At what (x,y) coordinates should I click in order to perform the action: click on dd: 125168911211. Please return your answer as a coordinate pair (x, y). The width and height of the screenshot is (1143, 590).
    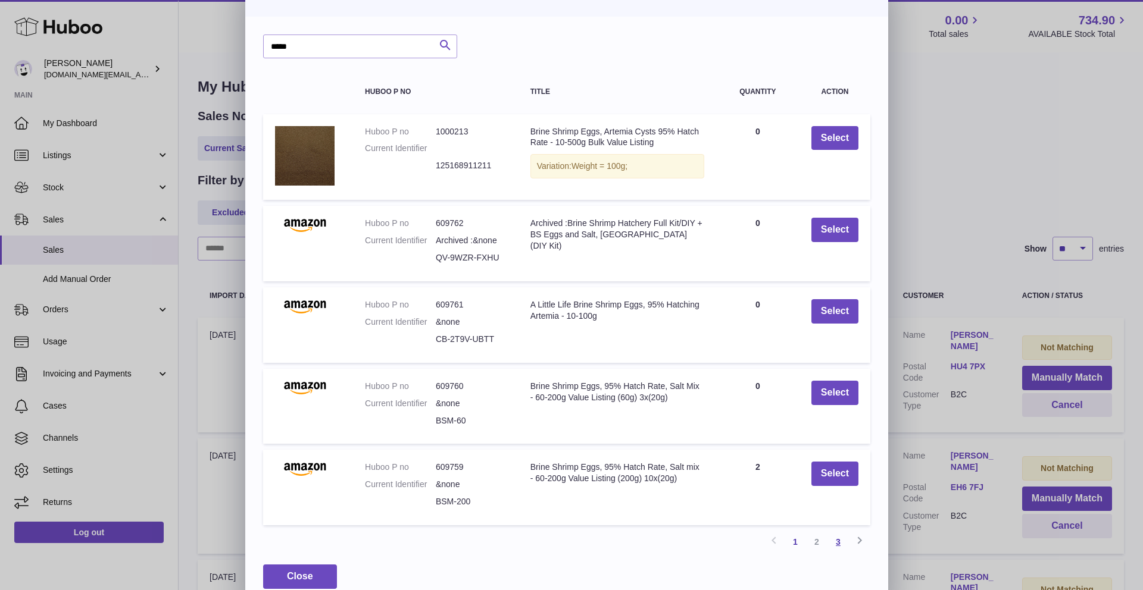
    Looking at the image, I should click on (471, 165).